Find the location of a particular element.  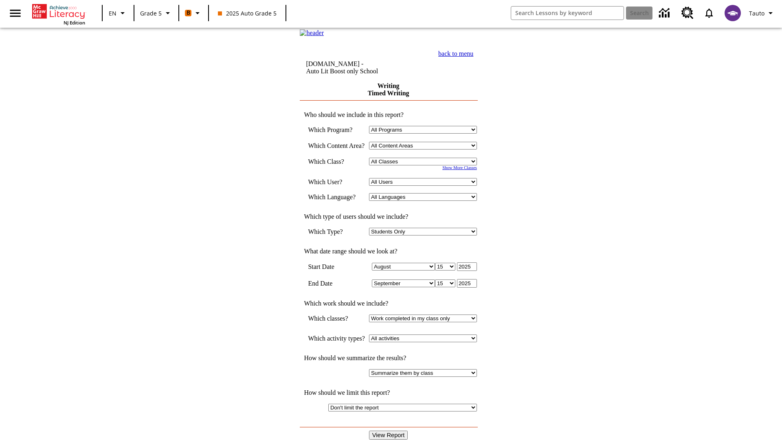

span: B is located at coordinates (188, 13).